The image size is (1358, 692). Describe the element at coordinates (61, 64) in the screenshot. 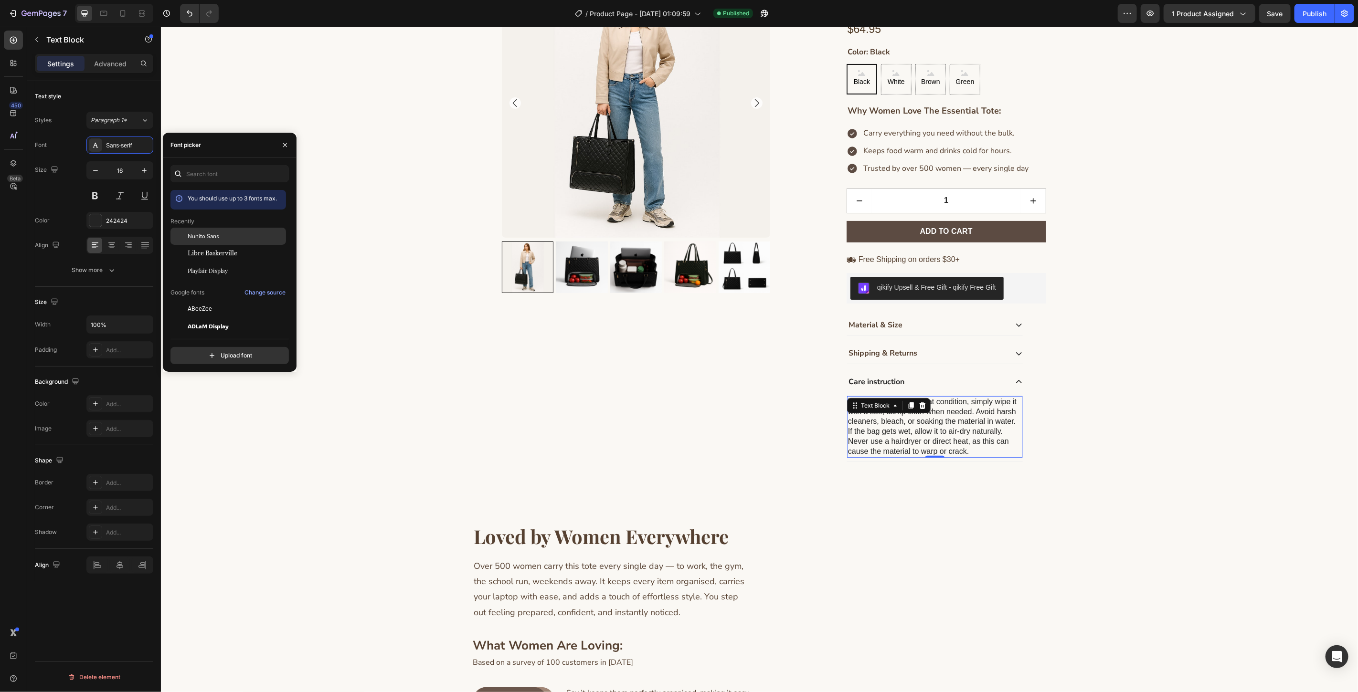

I see `p: Settings` at that location.